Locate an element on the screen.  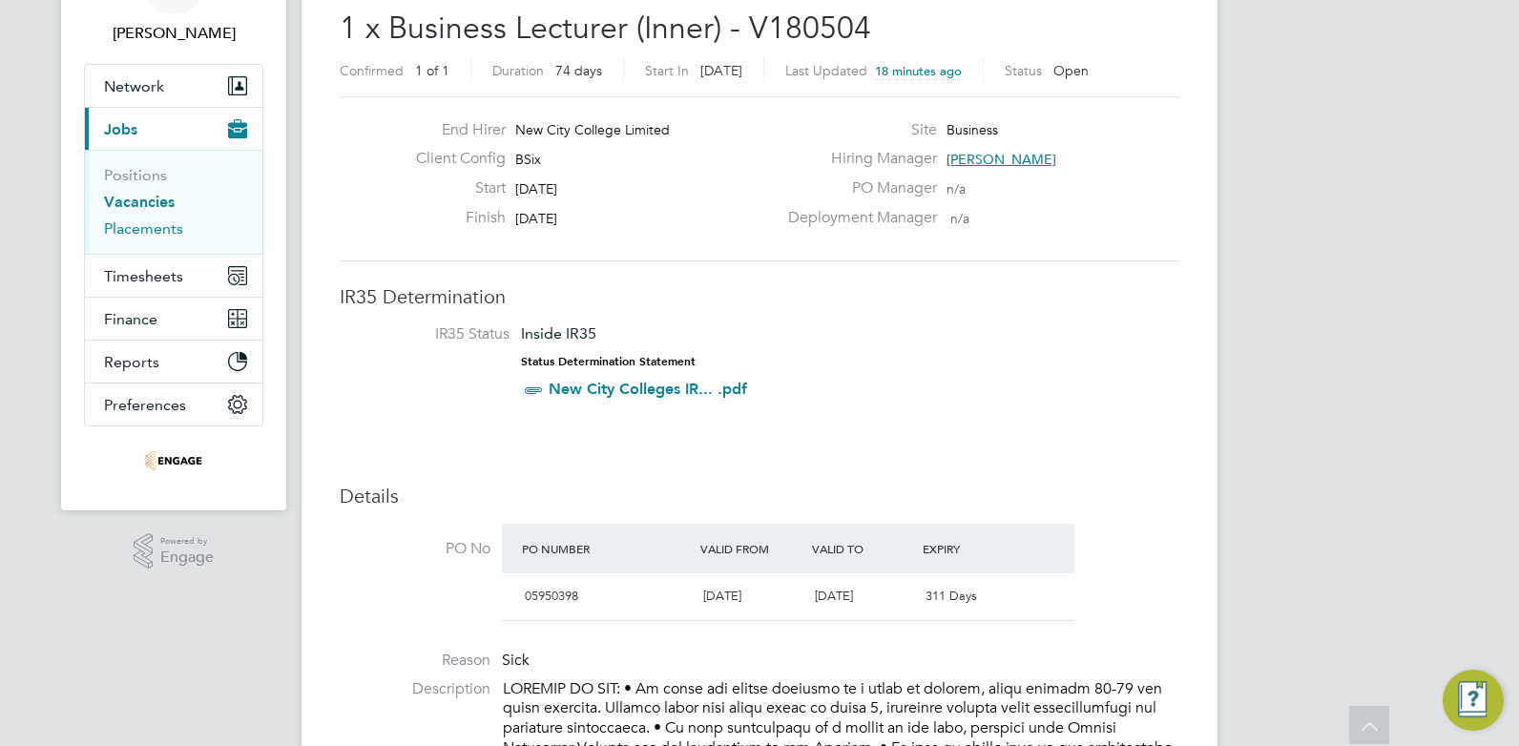
a: Powered byEngage is located at coordinates (174, 552).